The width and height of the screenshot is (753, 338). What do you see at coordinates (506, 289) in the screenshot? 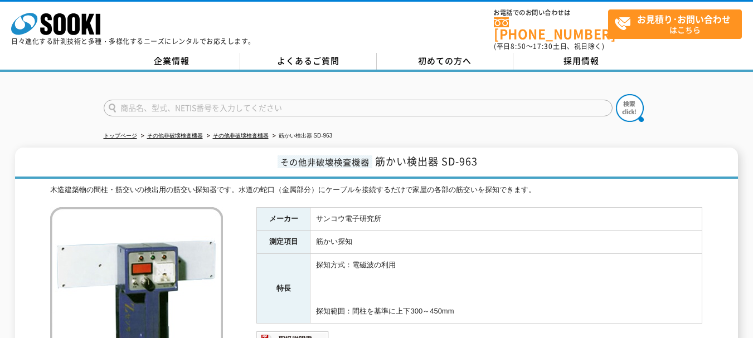
I see `td: 探知方式：電磁波の利用 探知範囲：間柱を基準に上下300～450mm` at bounding box center [506, 289].